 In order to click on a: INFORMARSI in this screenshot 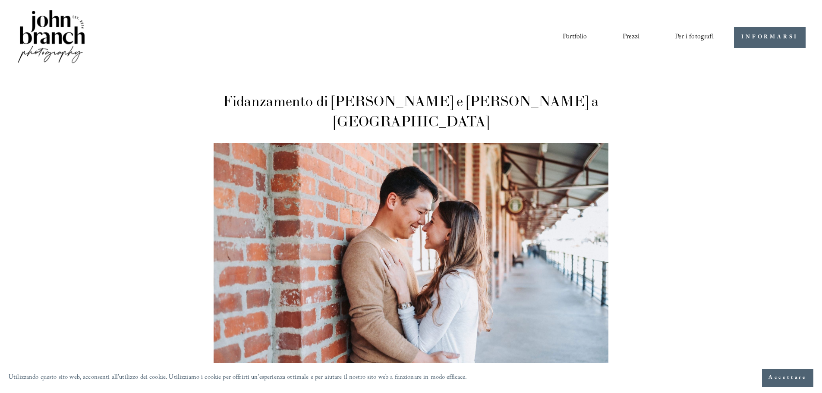, I will do `click(770, 37)`.